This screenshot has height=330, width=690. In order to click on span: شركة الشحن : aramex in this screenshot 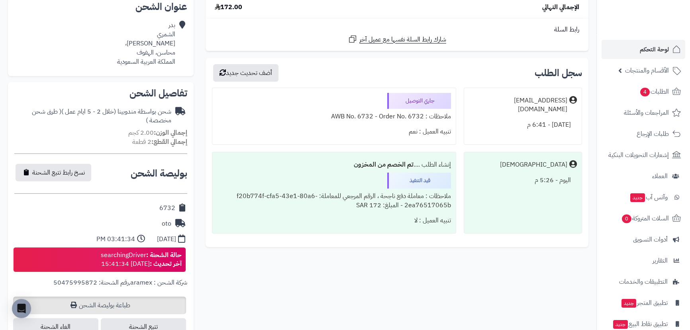, I will do `click(158, 282)`.